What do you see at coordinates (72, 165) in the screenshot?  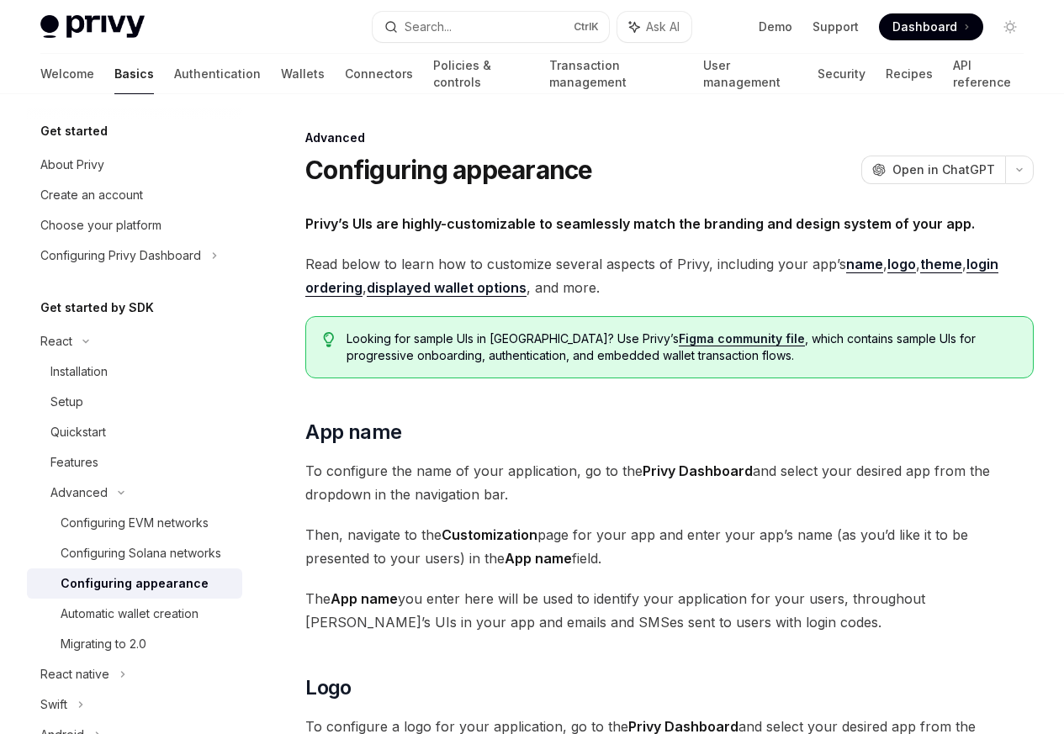 I see `div: About Privy` at bounding box center [72, 165].